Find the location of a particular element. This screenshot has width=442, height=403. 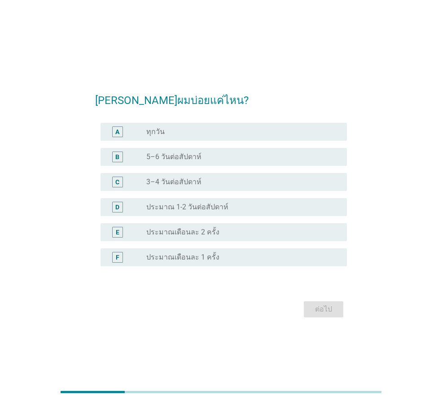

div: C is located at coordinates (117, 182).